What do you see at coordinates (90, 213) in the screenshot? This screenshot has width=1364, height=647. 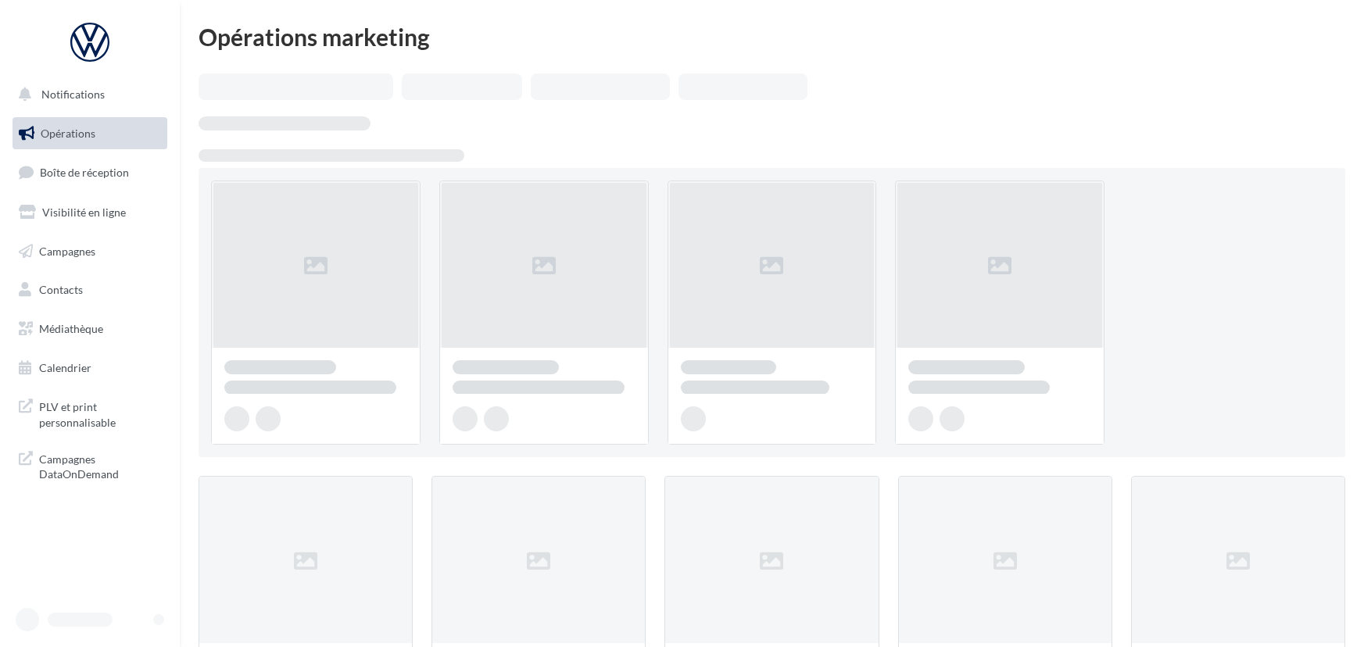 I see `a: Visibilité en ligne` at bounding box center [90, 213].